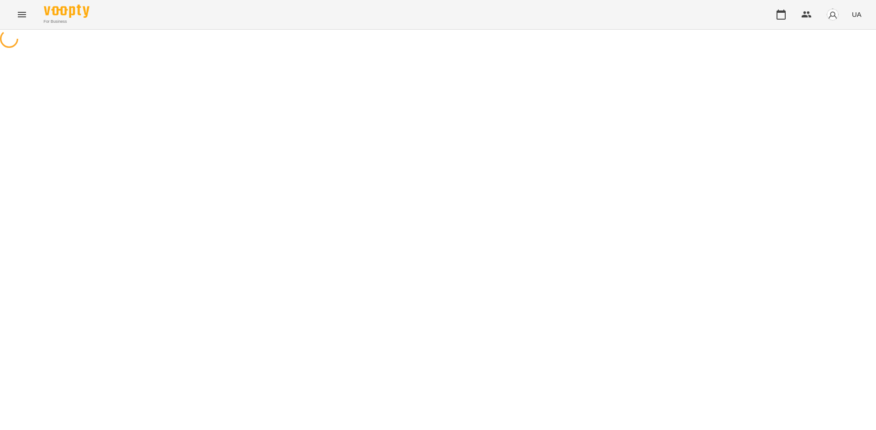  Describe the element at coordinates (833, 15) in the screenshot. I see `img: avatar_s.png` at that location.